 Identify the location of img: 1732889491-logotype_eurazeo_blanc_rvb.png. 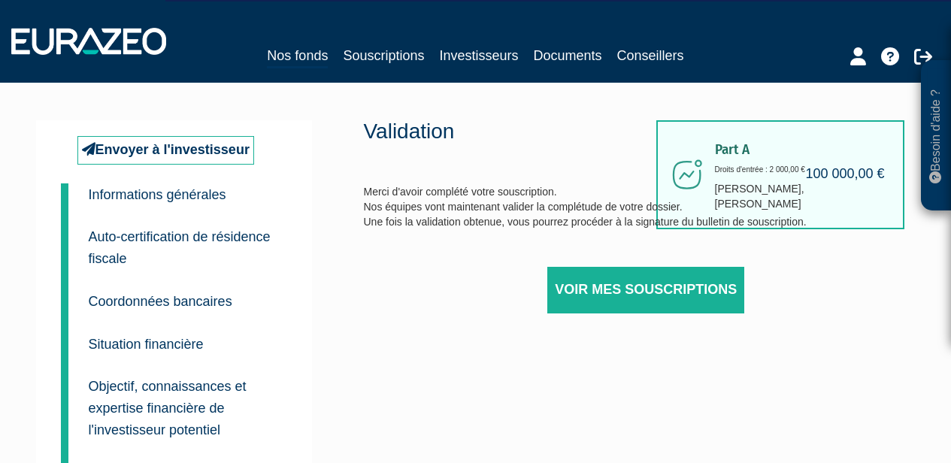
(89, 41).